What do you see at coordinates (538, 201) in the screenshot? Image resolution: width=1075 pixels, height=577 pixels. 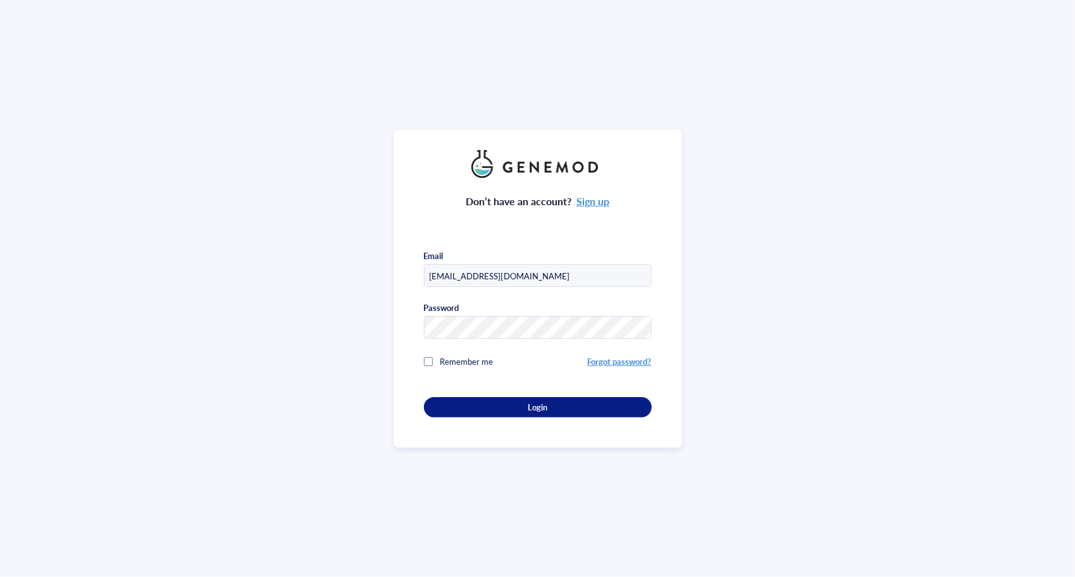 I see `div: Don’t have an account?` at bounding box center [538, 201].